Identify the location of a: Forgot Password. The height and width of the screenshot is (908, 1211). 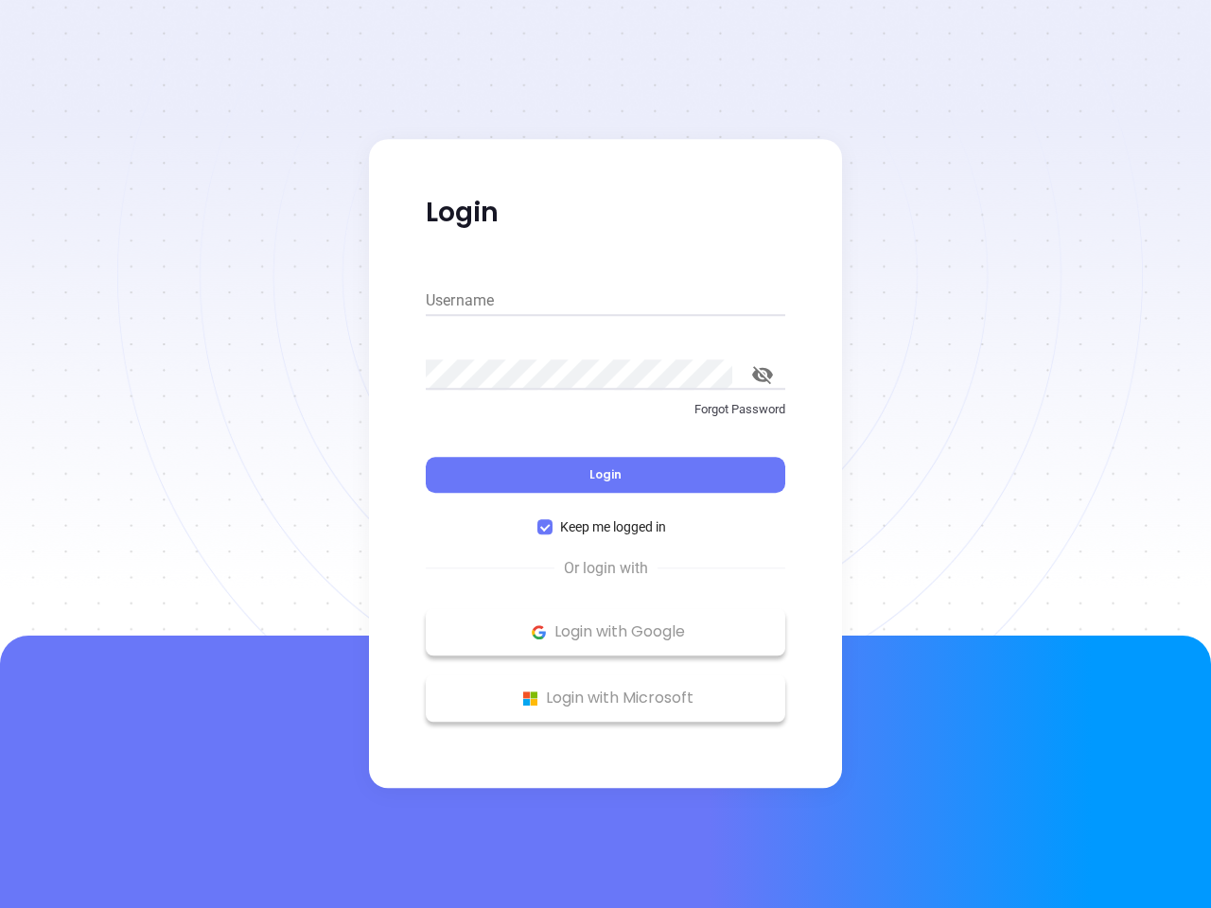
(605, 417).